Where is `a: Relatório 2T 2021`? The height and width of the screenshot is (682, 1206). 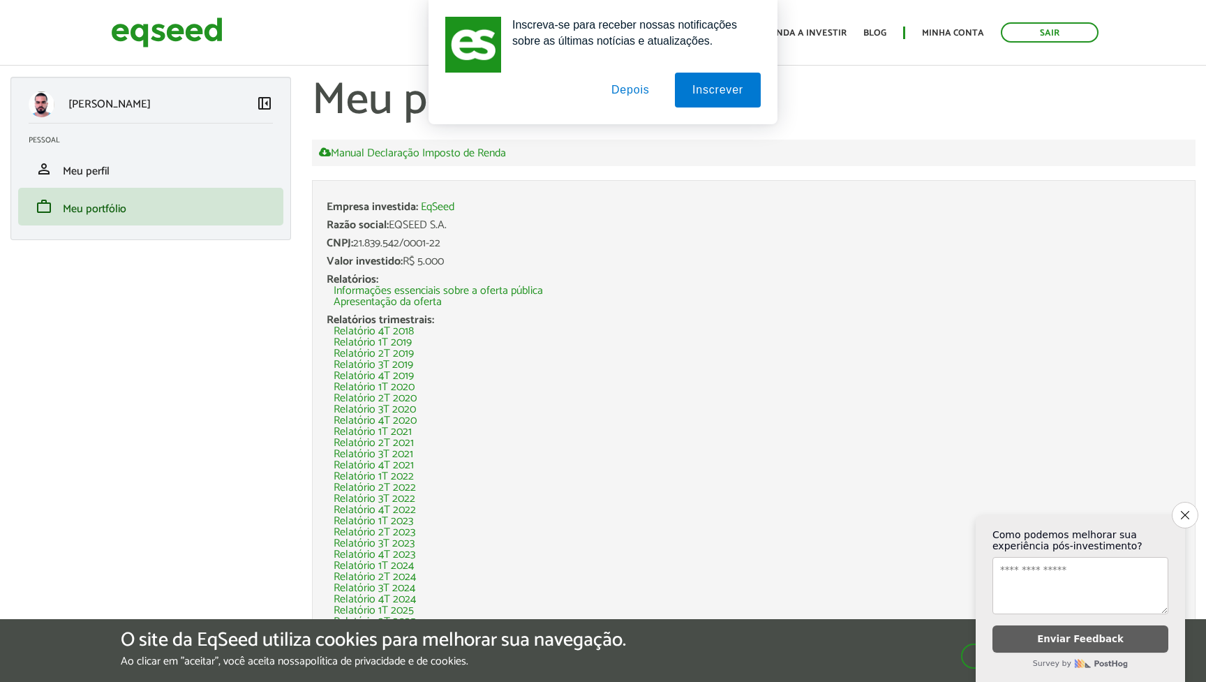
a: Relatório 2T 2021 is located at coordinates (373, 443).